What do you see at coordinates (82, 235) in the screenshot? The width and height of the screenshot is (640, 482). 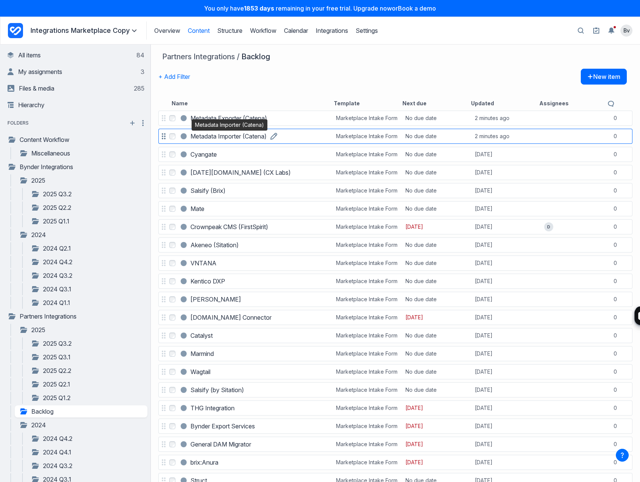 I see `a: 2024` at bounding box center [82, 235].